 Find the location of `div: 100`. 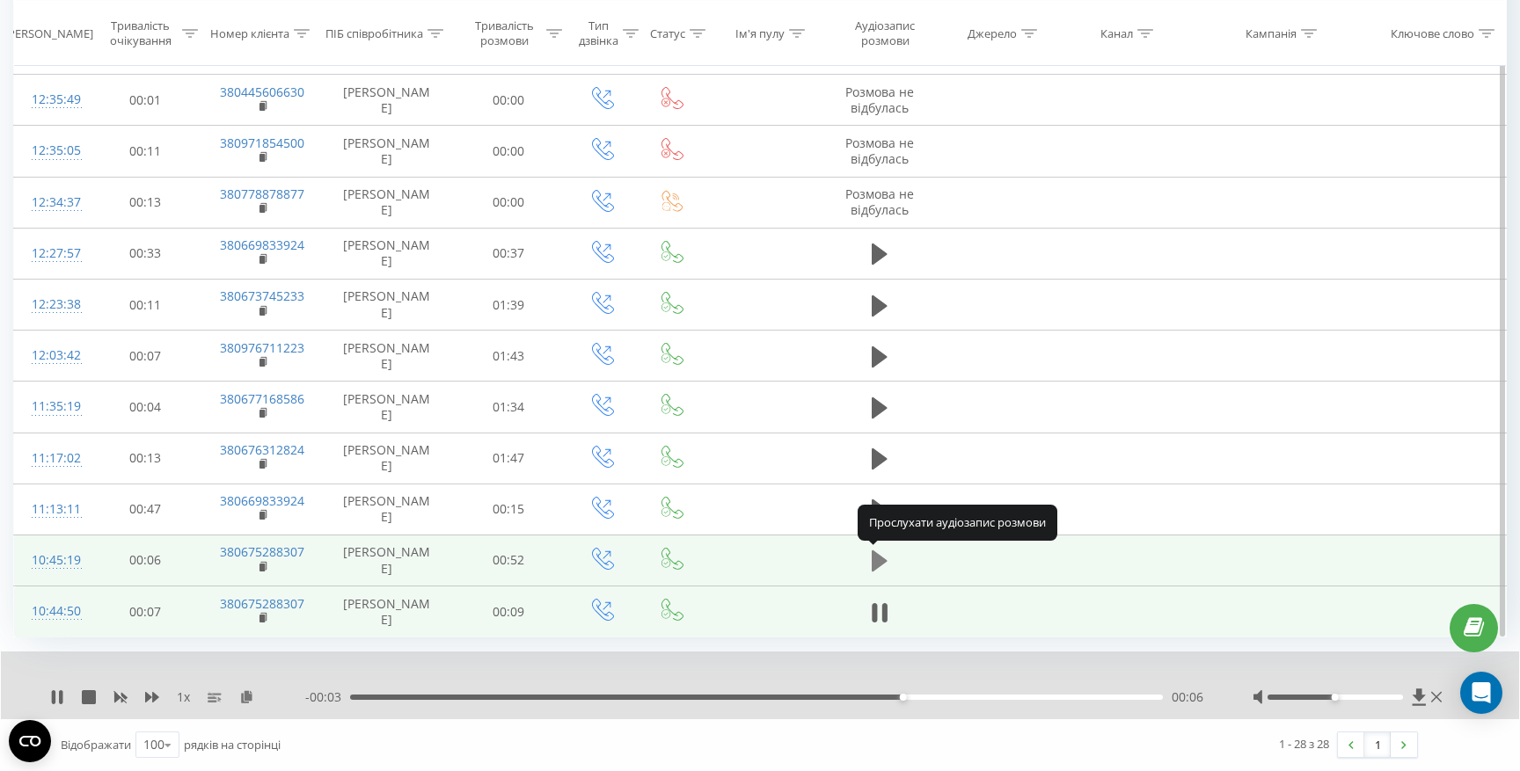

div: 100 is located at coordinates (154, 745).